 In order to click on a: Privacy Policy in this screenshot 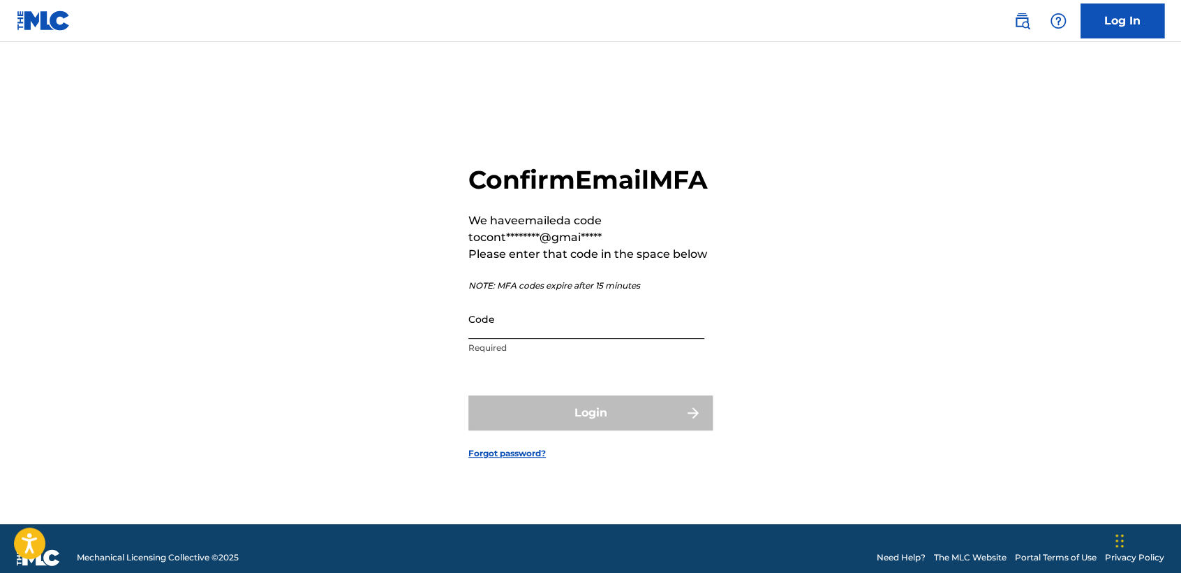, I will do `click(1135, 557)`.